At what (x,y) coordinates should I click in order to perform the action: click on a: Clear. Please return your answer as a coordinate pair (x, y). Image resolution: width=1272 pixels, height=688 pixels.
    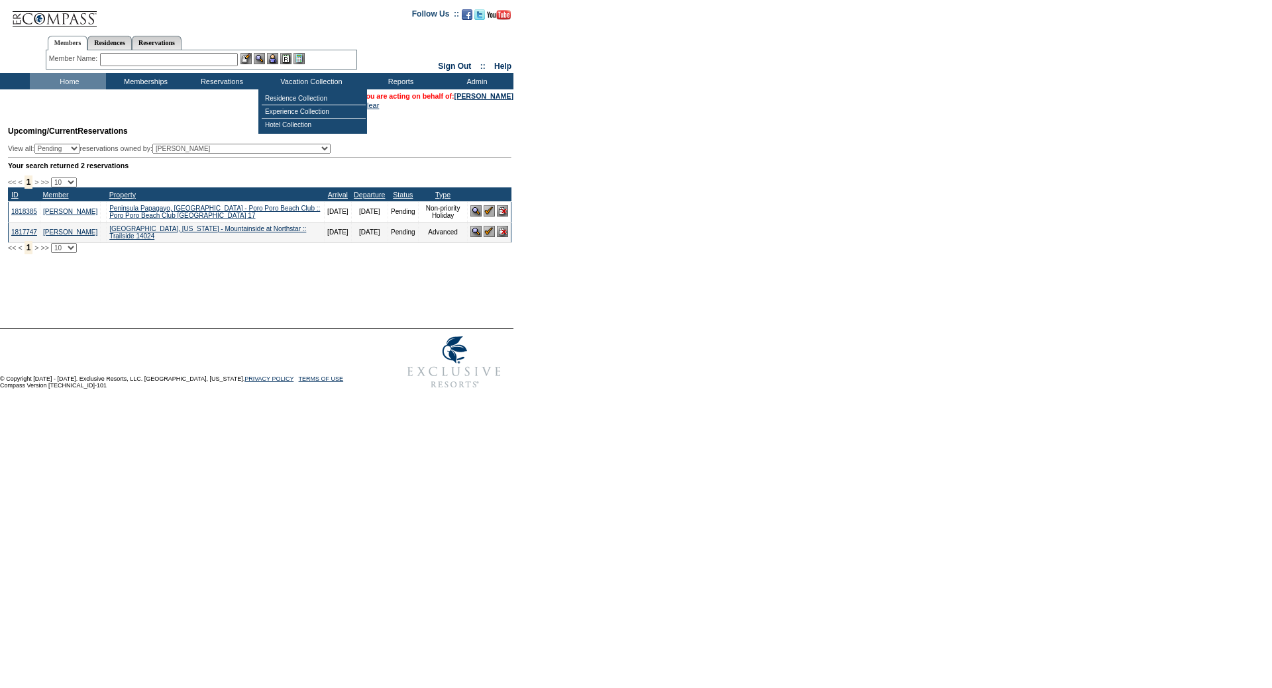
    Looking at the image, I should click on (370, 105).